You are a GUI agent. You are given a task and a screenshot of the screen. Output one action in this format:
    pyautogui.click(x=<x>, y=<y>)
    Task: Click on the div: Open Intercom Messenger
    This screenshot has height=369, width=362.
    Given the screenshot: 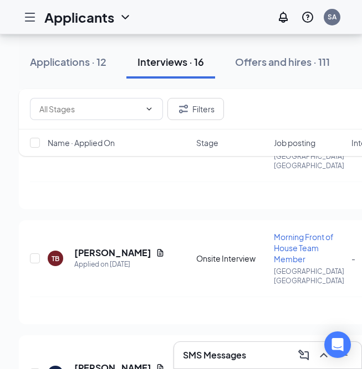 What is the action you would take?
    pyautogui.click(x=337, y=345)
    